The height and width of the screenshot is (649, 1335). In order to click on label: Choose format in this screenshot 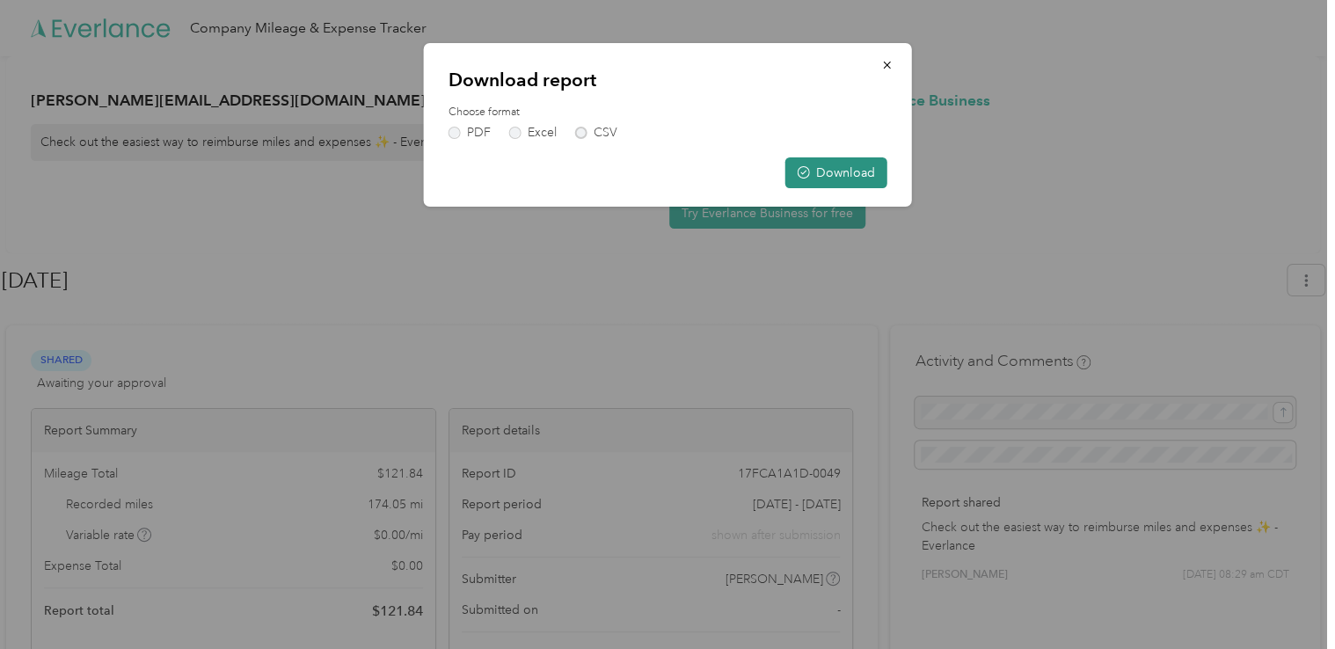, I will do `click(667, 113)`.